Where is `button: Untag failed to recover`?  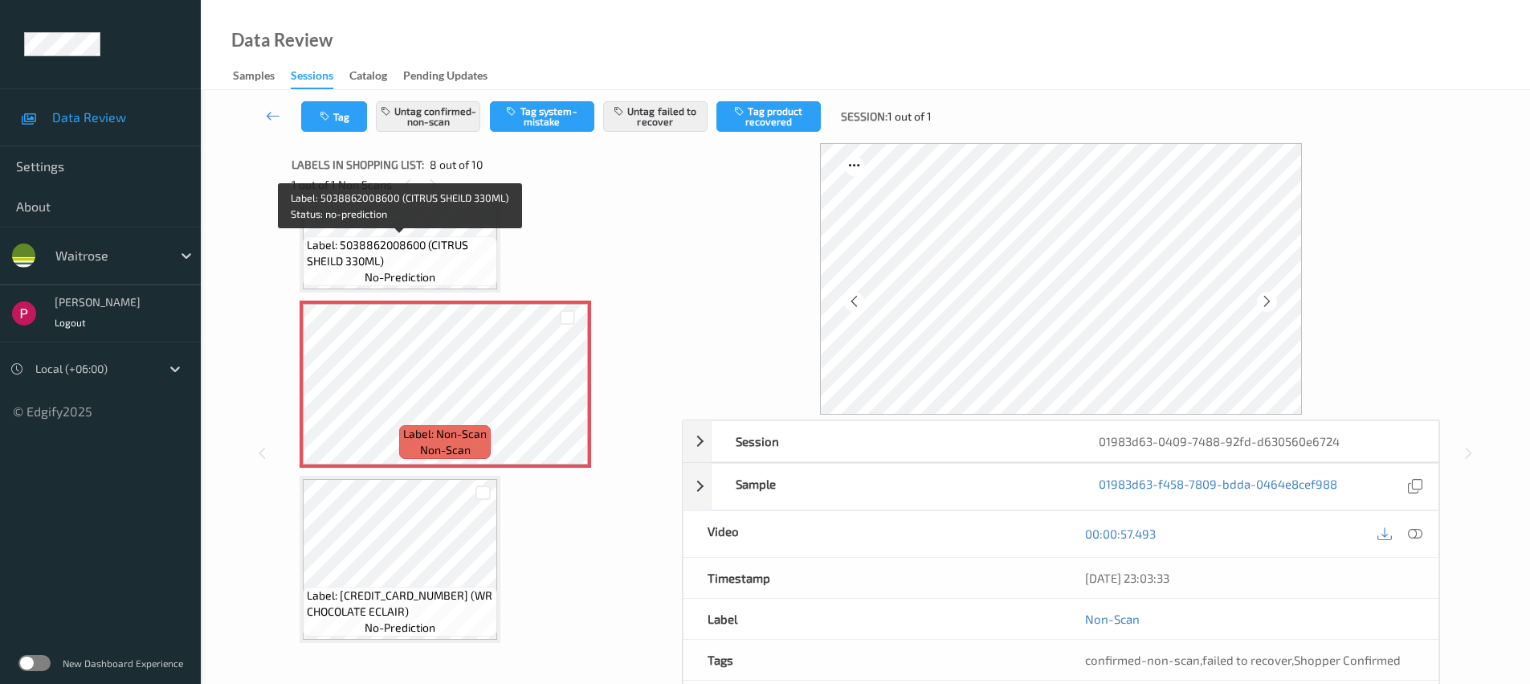 button: Untag failed to recover is located at coordinates (656, 116).